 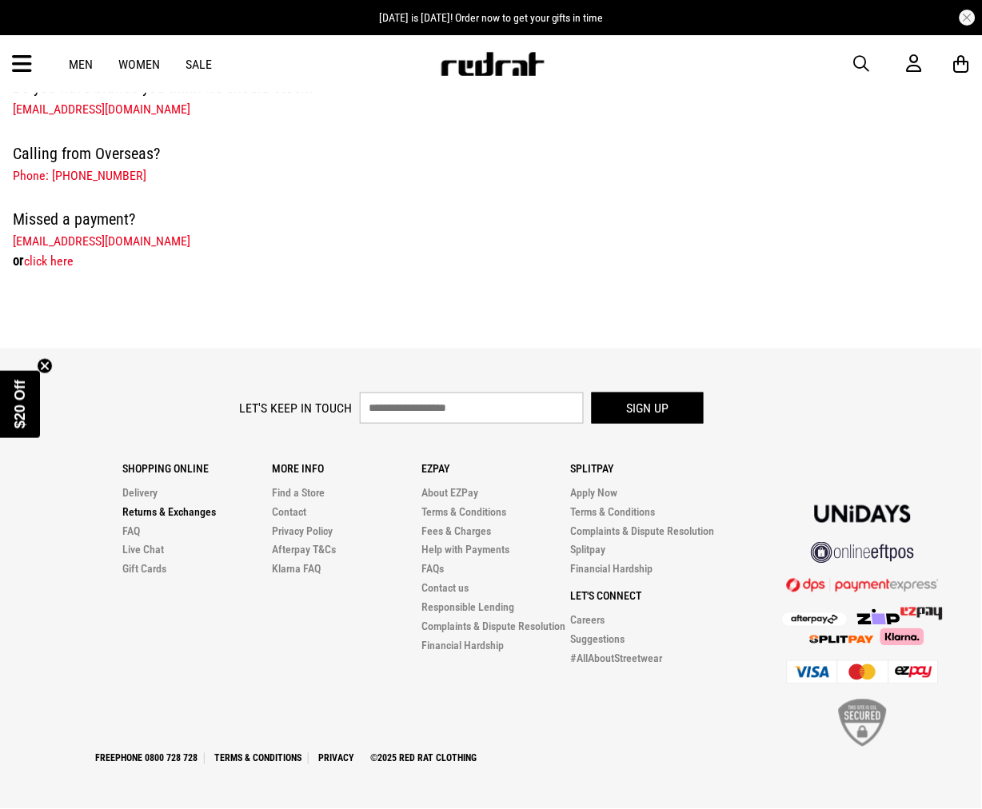 What do you see at coordinates (648, 408) in the screenshot?
I see `button: Sign up` at bounding box center [648, 408].